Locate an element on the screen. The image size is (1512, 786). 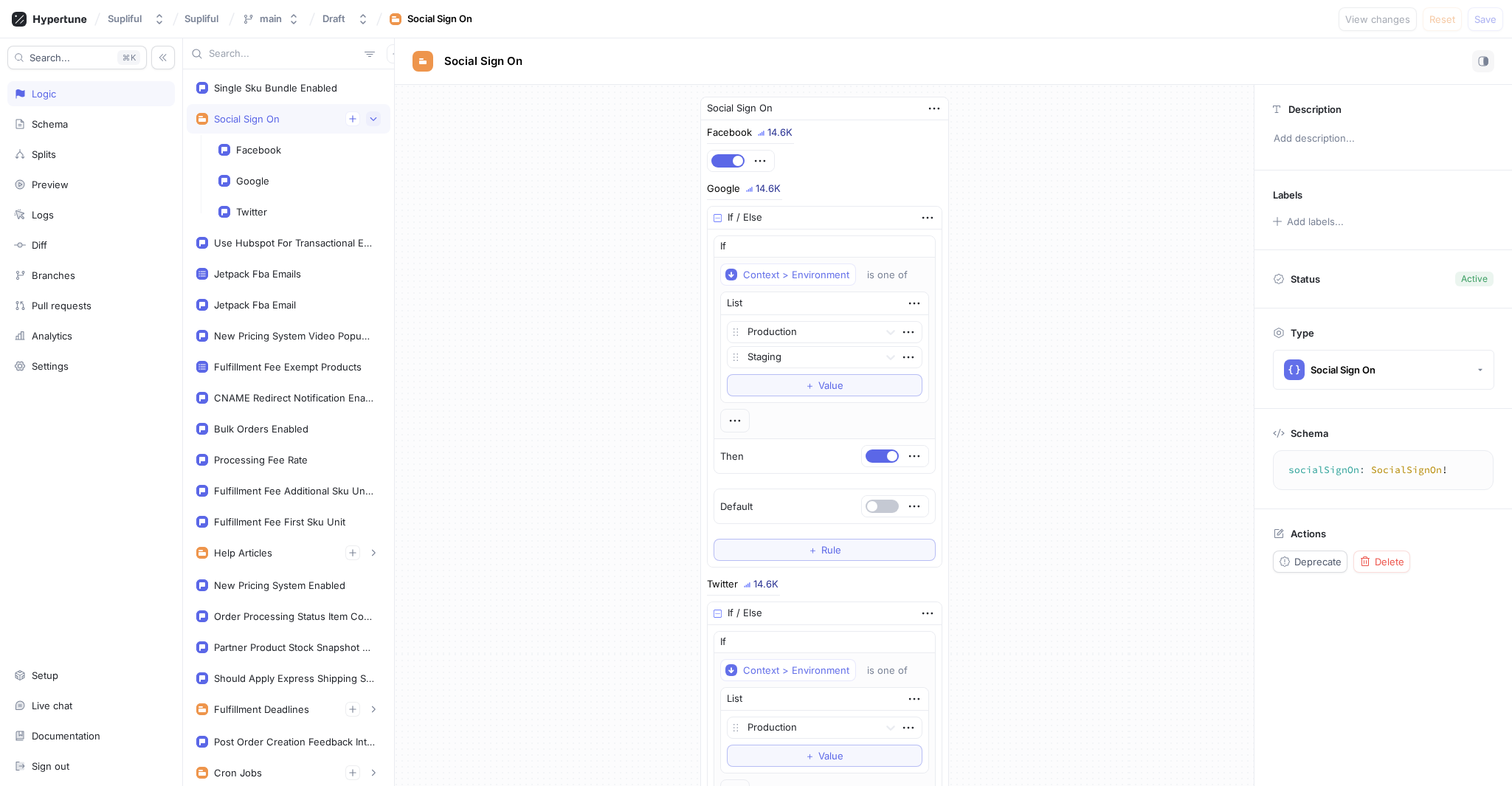
textarea: socialSignOn: SocialSignOn! is located at coordinates (1383, 470).